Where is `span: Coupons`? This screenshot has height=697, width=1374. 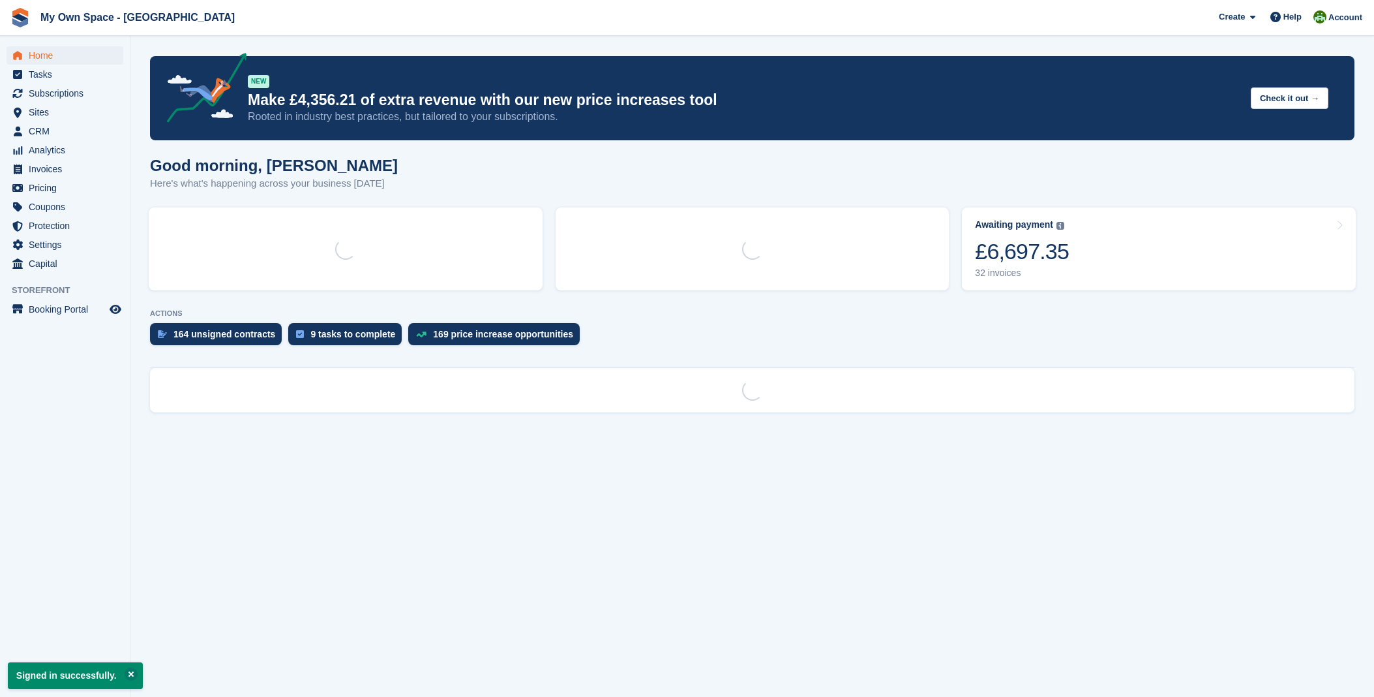 span: Coupons is located at coordinates (68, 207).